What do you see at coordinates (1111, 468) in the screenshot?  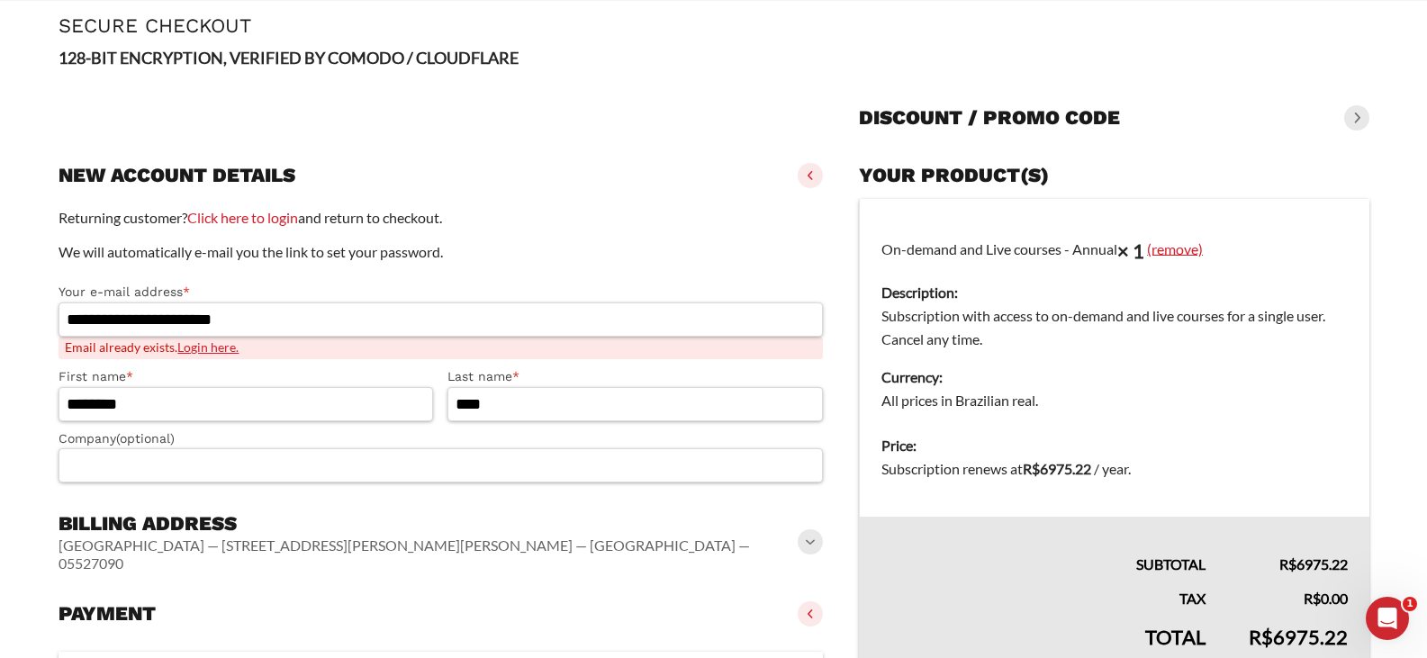 I see `span: / year` at bounding box center [1111, 468].